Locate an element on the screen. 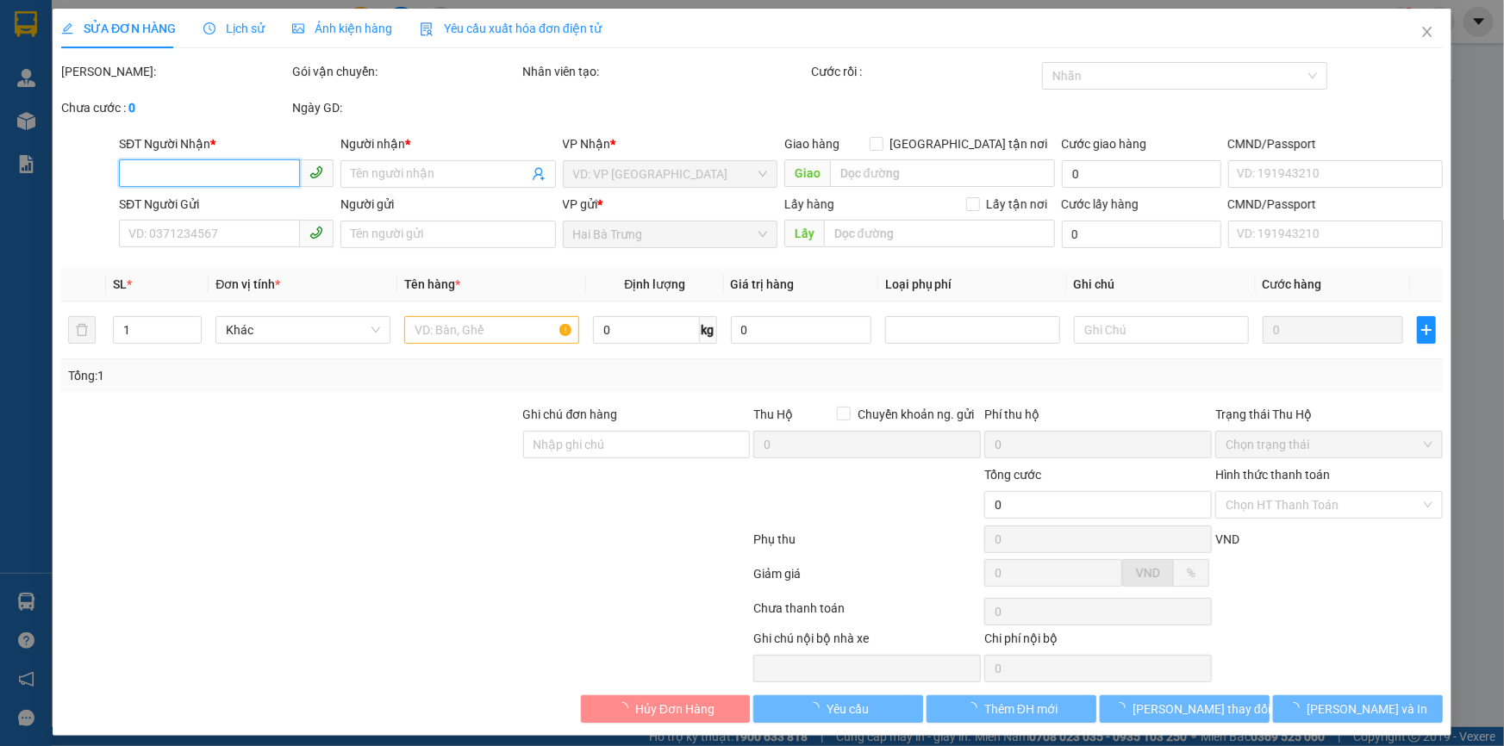  span: Lấy hàng is located at coordinates (809, 204).